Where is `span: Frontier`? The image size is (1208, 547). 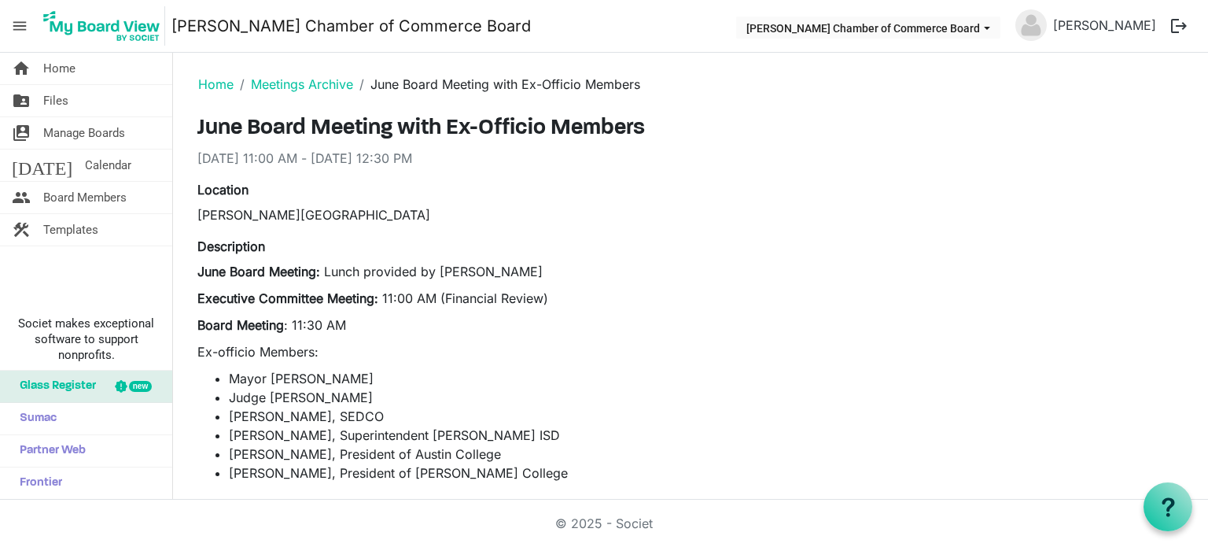 span: Frontier is located at coordinates (37, 483).